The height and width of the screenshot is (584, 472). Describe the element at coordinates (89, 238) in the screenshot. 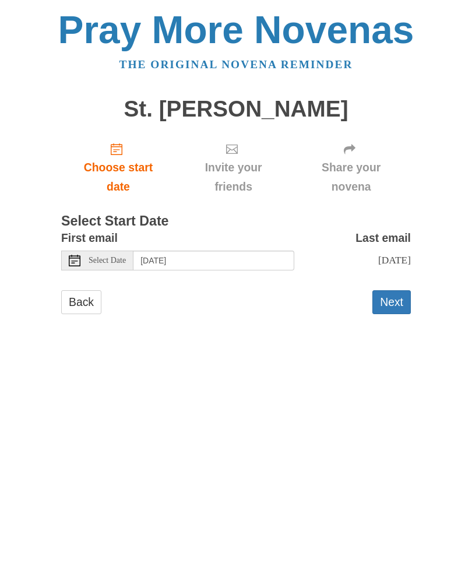

I see `label: First email` at that location.